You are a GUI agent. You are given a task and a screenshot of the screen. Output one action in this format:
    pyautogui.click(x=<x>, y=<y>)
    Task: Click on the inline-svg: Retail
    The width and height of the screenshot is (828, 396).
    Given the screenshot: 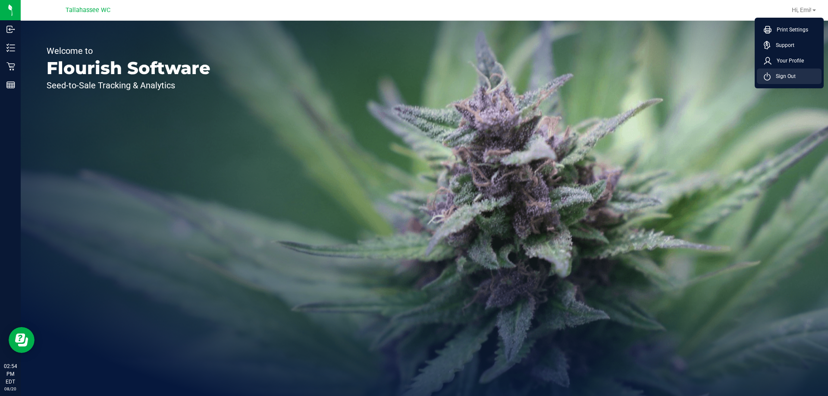 What is the action you would take?
    pyautogui.click(x=11, y=66)
    